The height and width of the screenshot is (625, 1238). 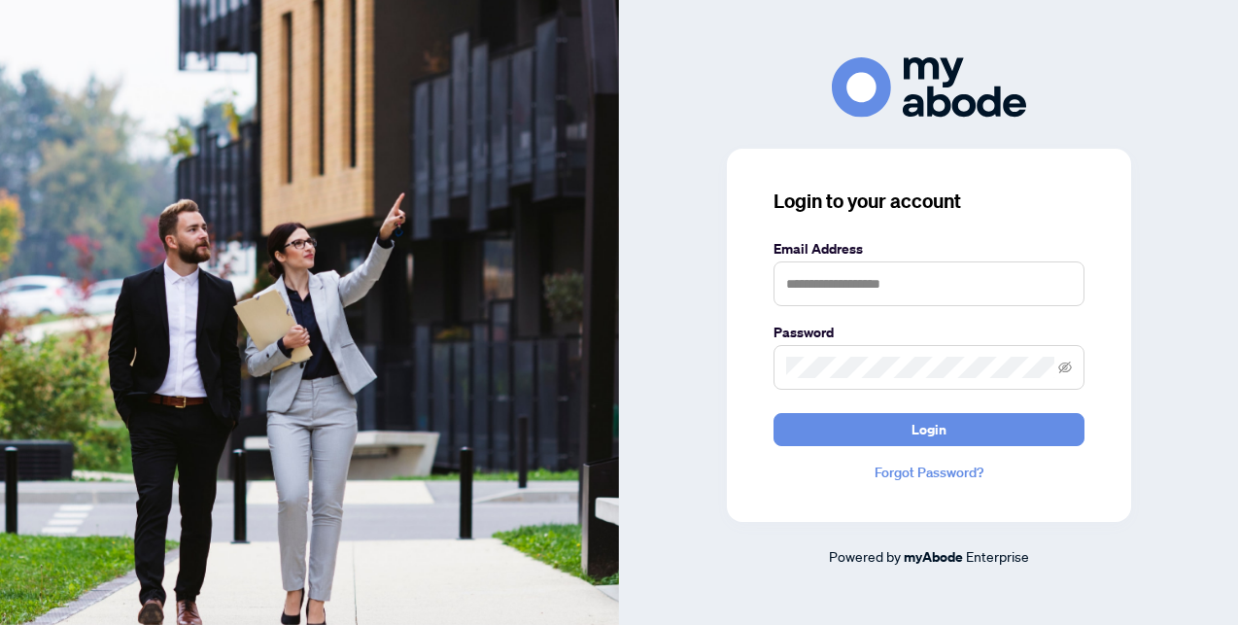 What do you see at coordinates (929, 332) in the screenshot?
I see `label: Password` at bounding box center [929, 332].